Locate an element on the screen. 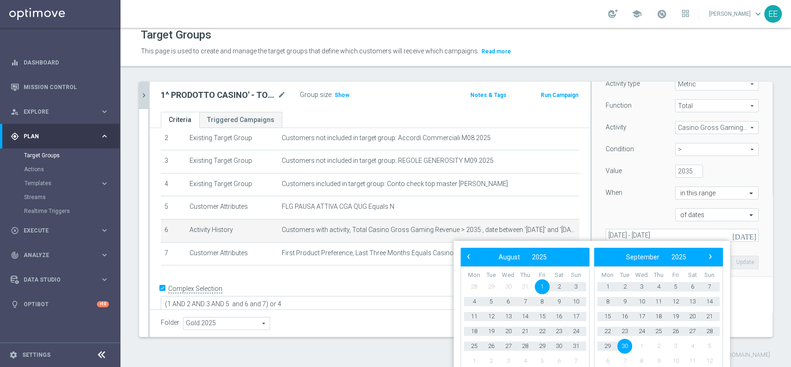  span: 22 is located at coordinates (608, 331).